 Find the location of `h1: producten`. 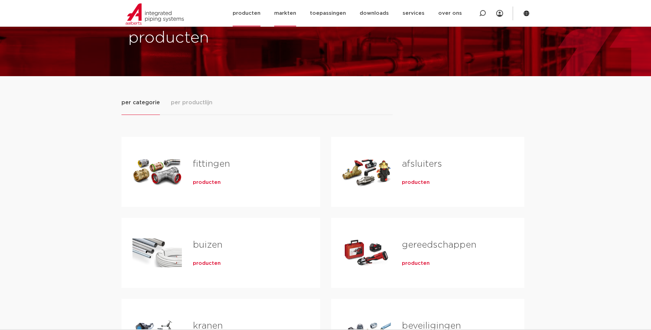

h1: producten is located at coordinates (225, 38).